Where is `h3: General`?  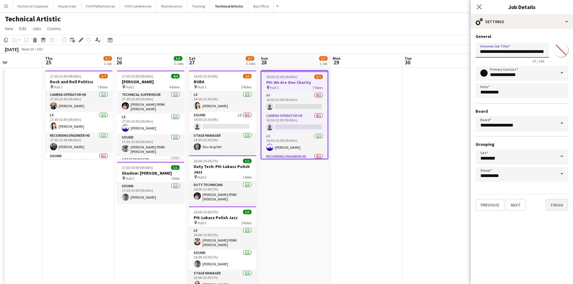 h3: General is located at coordinates (522, 36).